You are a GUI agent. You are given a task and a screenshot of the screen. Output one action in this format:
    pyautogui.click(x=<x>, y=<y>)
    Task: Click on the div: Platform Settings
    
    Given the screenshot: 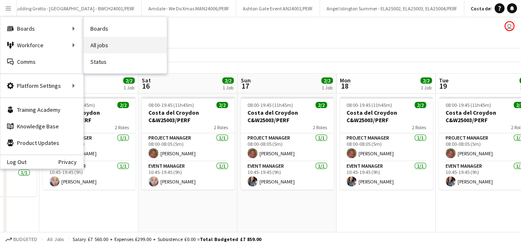 What is the action you would take?
    pyautogui.click(x=42, y=86)
    